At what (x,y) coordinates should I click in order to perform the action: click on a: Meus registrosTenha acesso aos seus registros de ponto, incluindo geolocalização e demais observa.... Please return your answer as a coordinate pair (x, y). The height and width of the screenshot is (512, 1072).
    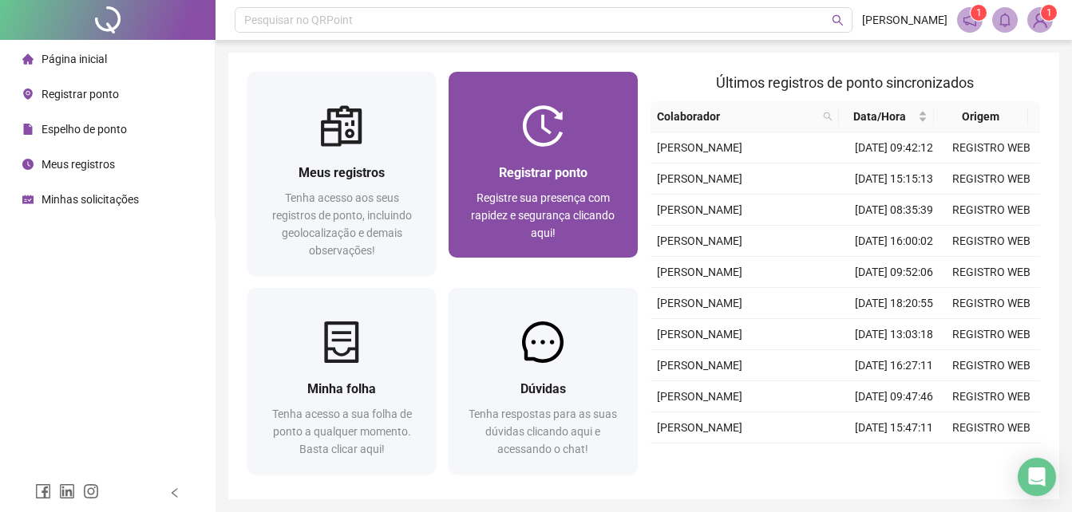
    Looking at the image, I should click on (342, 173).